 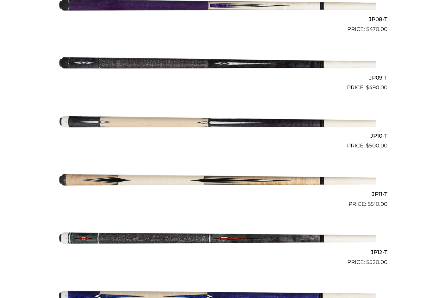 I want to click on bdi: 520.00, so click(x=377, y=263).